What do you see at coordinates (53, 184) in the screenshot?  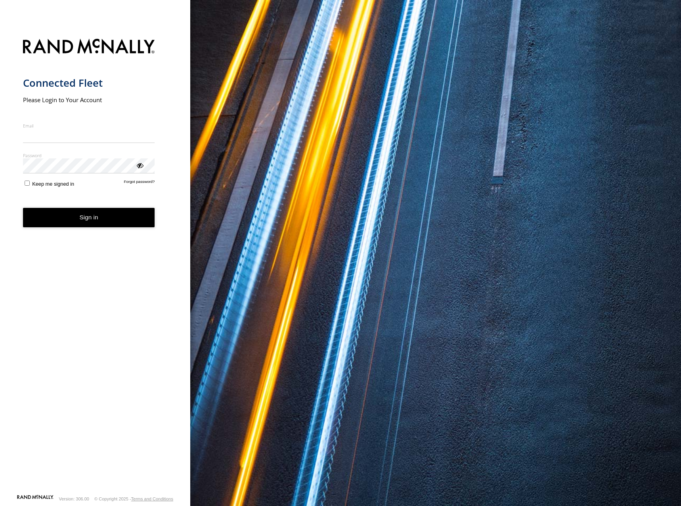 I see `span: Keep me signed in` at bounding box center [53, 184].